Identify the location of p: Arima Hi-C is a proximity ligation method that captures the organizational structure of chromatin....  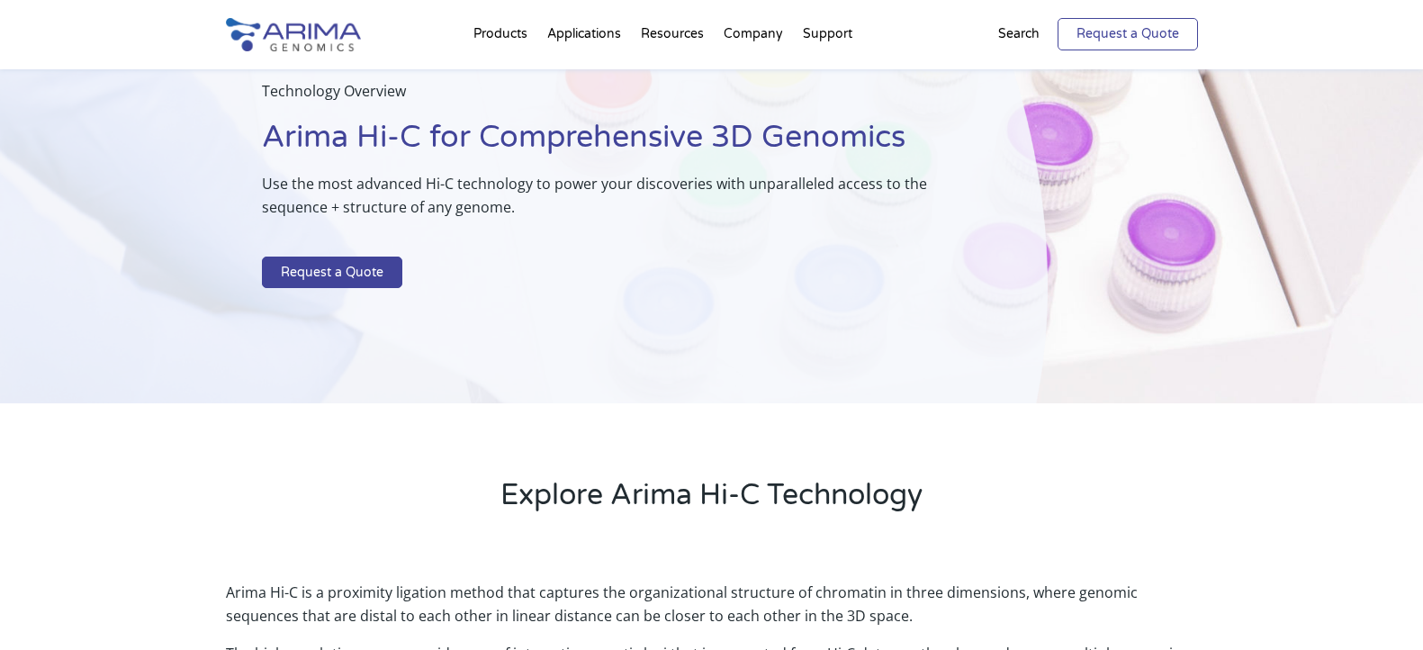
(712, 611).